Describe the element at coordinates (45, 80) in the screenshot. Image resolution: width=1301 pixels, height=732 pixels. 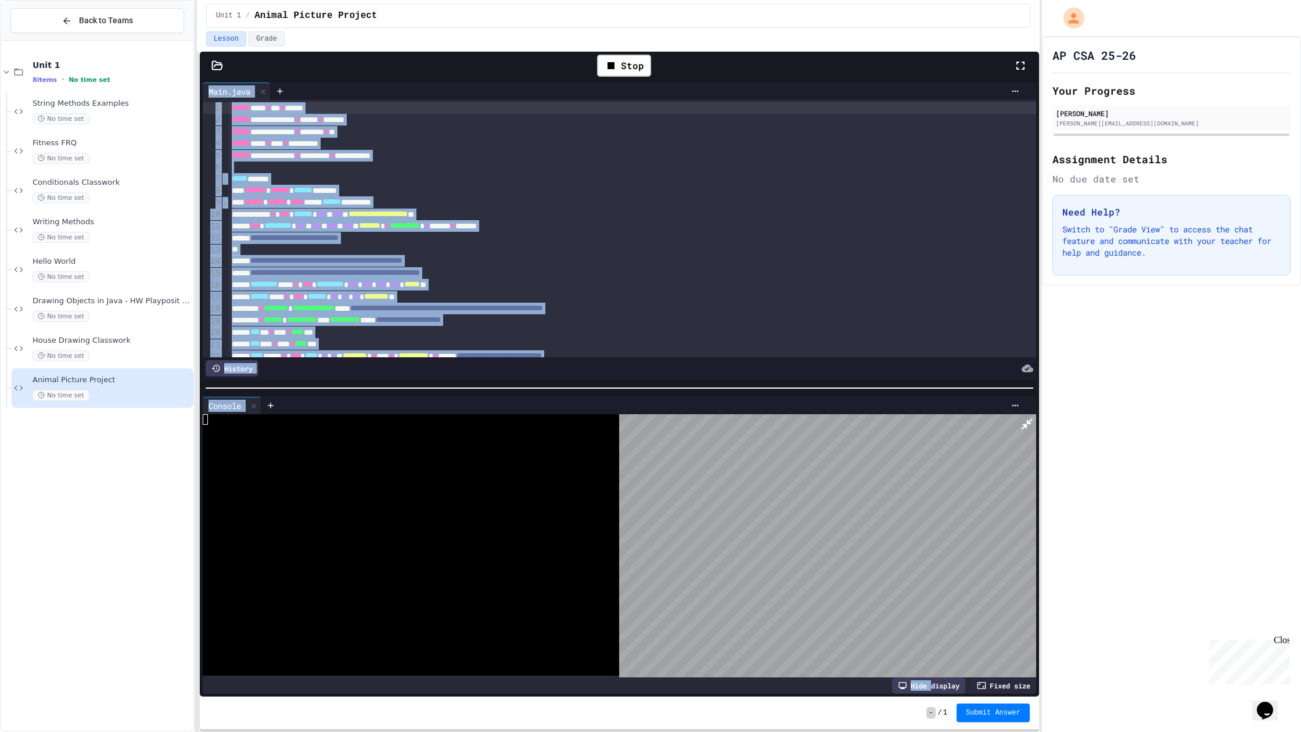
I see `span: 8 items` at that location.